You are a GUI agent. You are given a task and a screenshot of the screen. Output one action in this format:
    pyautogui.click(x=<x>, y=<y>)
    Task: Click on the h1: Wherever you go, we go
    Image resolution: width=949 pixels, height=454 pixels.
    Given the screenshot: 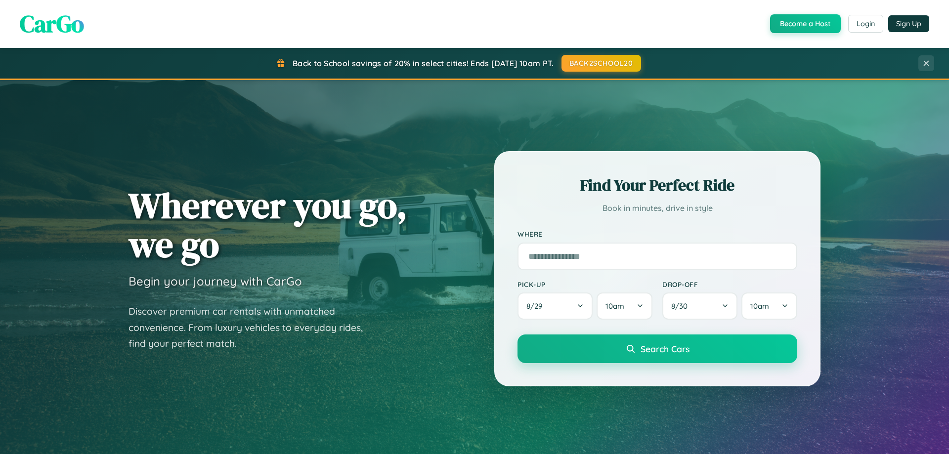 What is the action you would take?
    pyautogui.click(x=268, y=225)
    